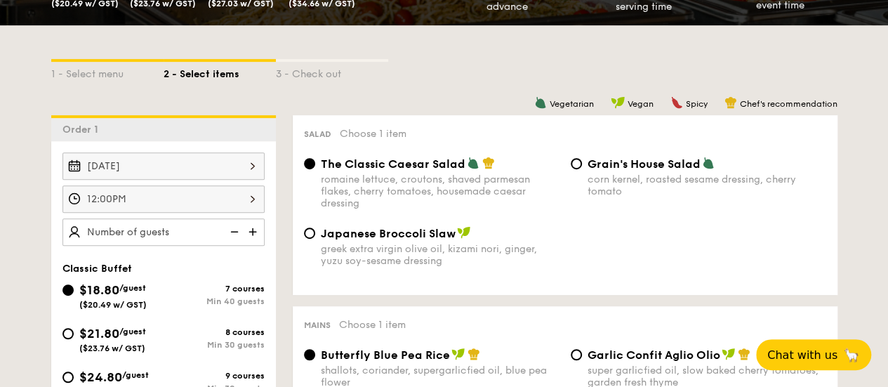  What do you see at coordinates (696, 104) in the screenshot?
I see `span: Spicy` at bounding box center [696, 104].